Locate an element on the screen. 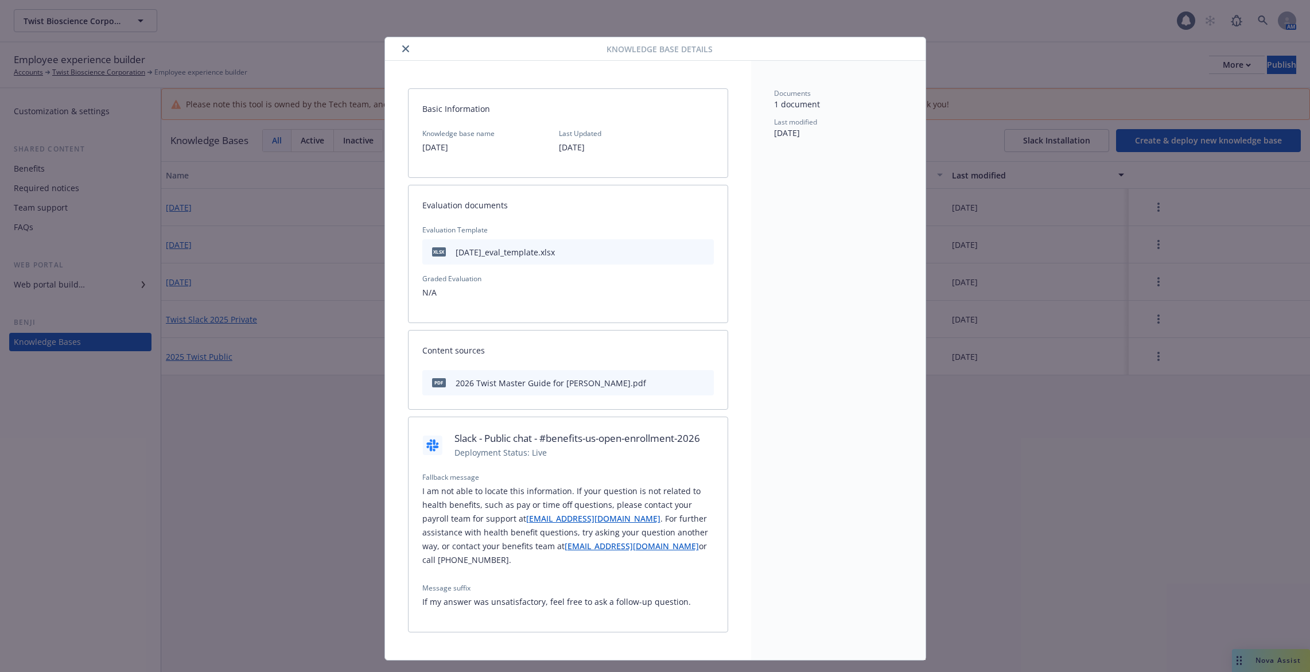  span: pdf is located at coordinates (439, 382).